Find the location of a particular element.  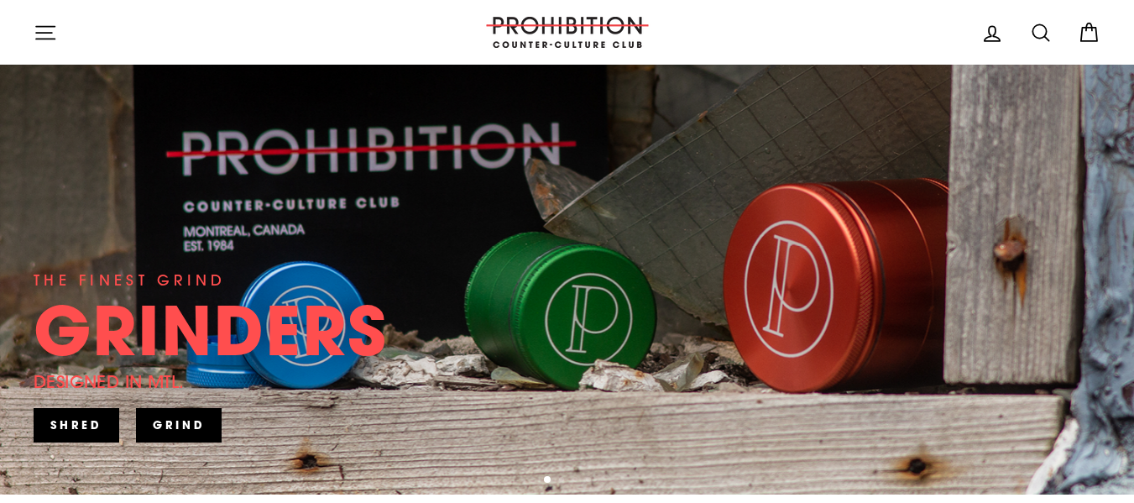

div: THE FINEST GRIND is located at coordinates (129, 280).